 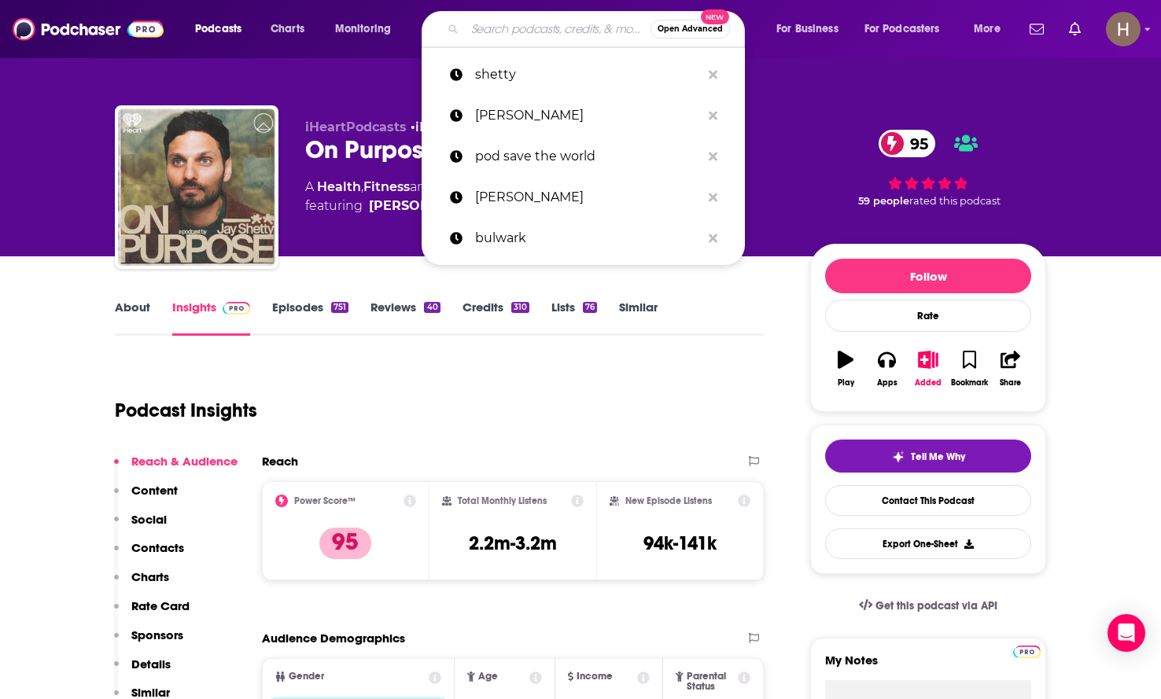 I want to click on button: Details, so click(x=142, y=671).